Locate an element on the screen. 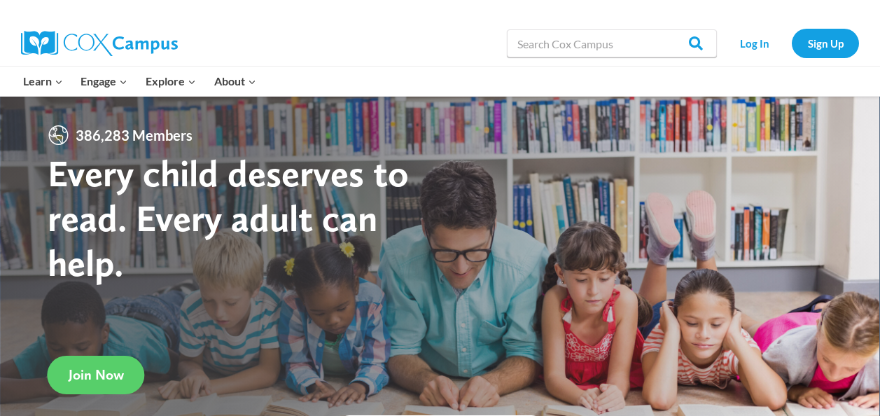 This screenshot has width=880, height=416. a: Log In is located at coordinates (754, 43).